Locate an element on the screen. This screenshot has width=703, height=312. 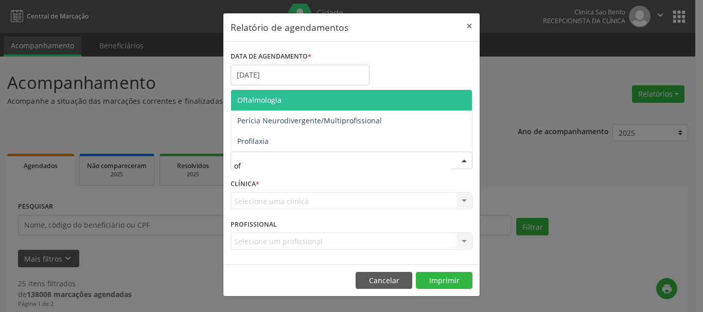
button: Imprimir is located at coordinates (444, 281).